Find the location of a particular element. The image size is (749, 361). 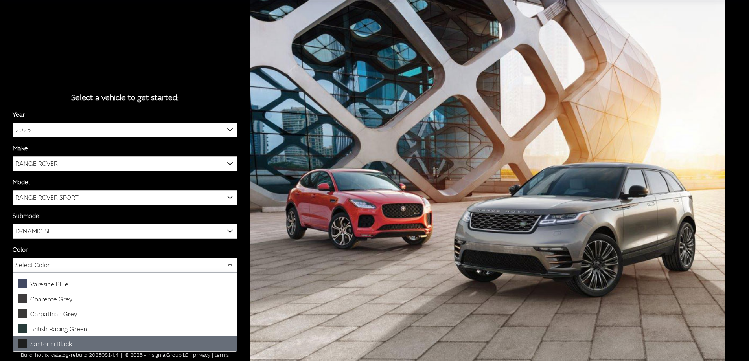

label: Year is located at coordinates (19, 115).